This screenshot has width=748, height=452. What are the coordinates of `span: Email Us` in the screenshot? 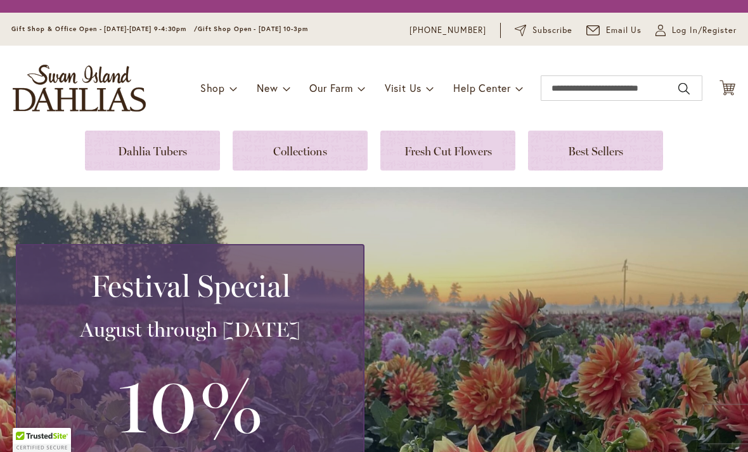 It's located at (624, 30).